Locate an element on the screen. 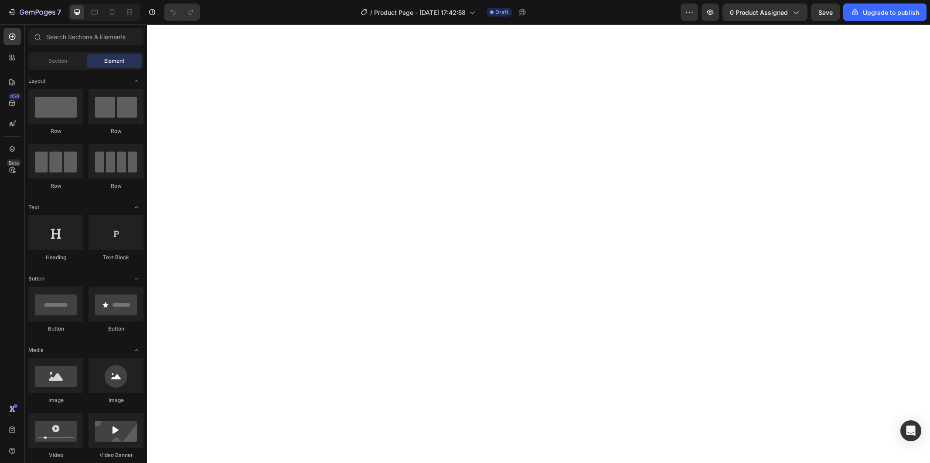 The height and width of the screenshot is (463, 930). p: 7 is located at coordinates (59, 12).